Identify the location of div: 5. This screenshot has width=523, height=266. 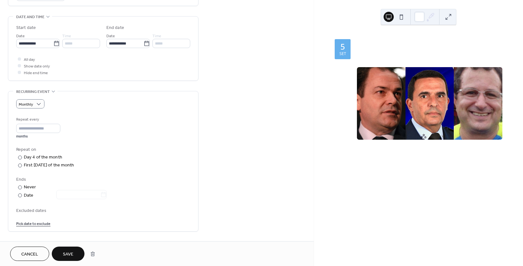
(343, 46).